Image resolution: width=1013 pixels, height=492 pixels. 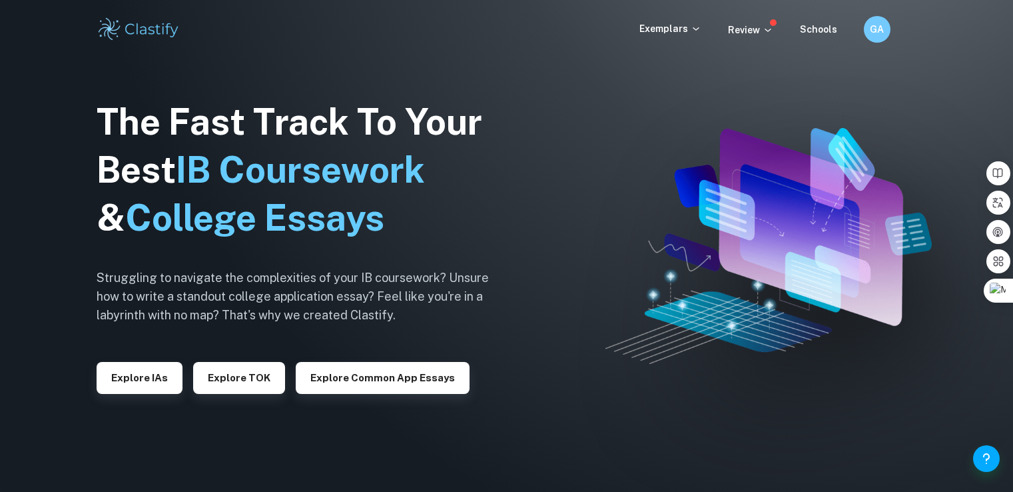 I want to click on button: Explore TOK, so click(x=239, y=378).